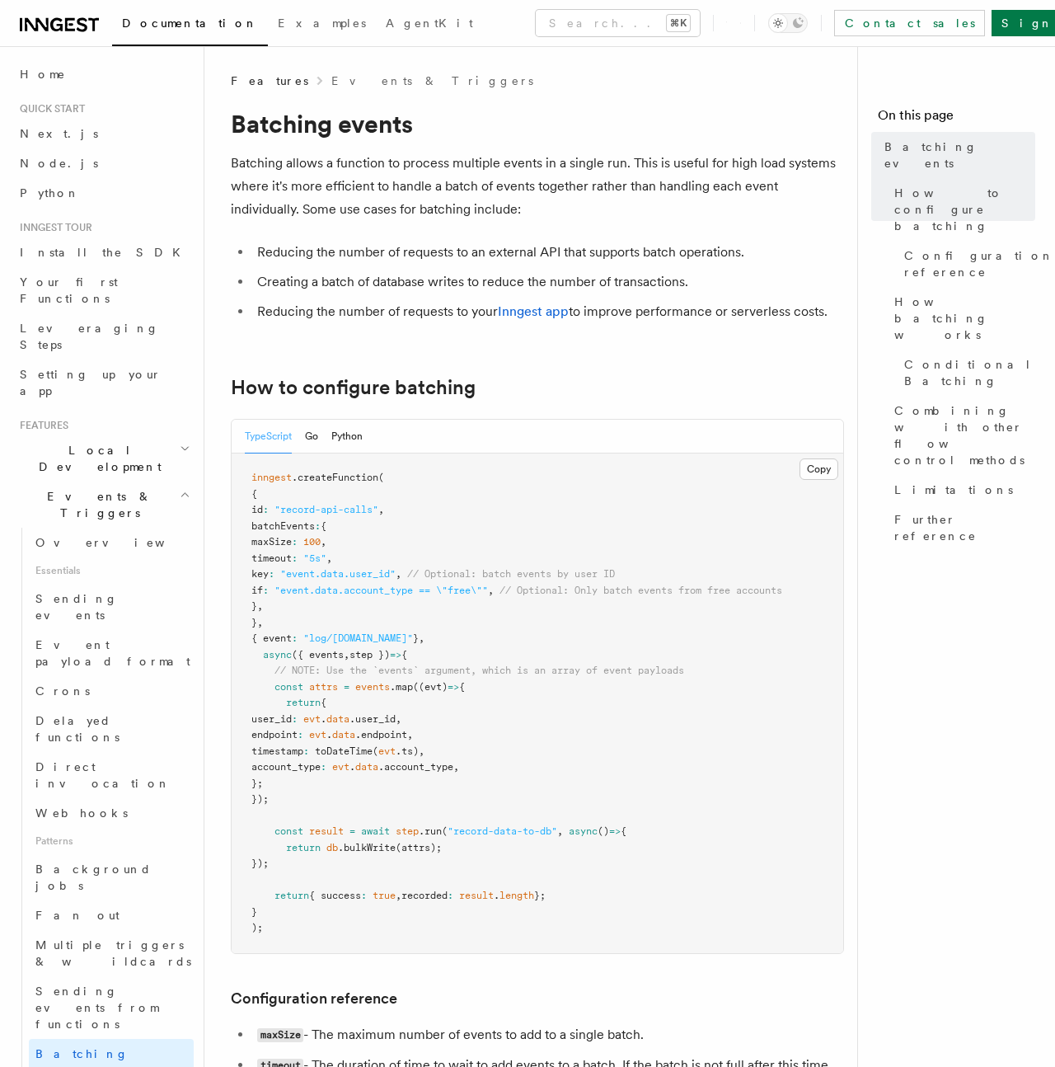  I want to click on span: .run, so click(430, 831).